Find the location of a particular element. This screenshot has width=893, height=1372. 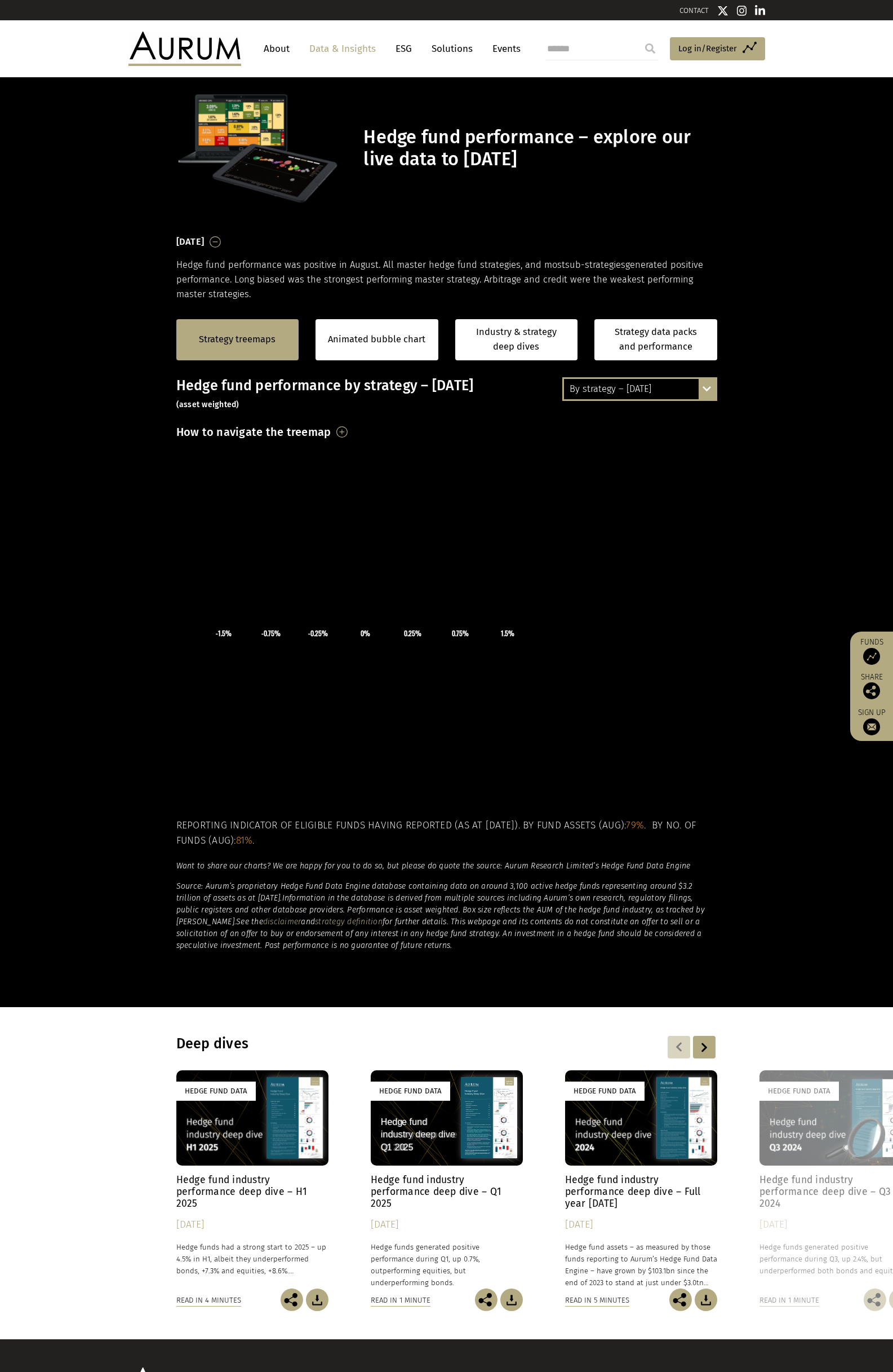

img: Aurum is located at coordinates (185, 48).